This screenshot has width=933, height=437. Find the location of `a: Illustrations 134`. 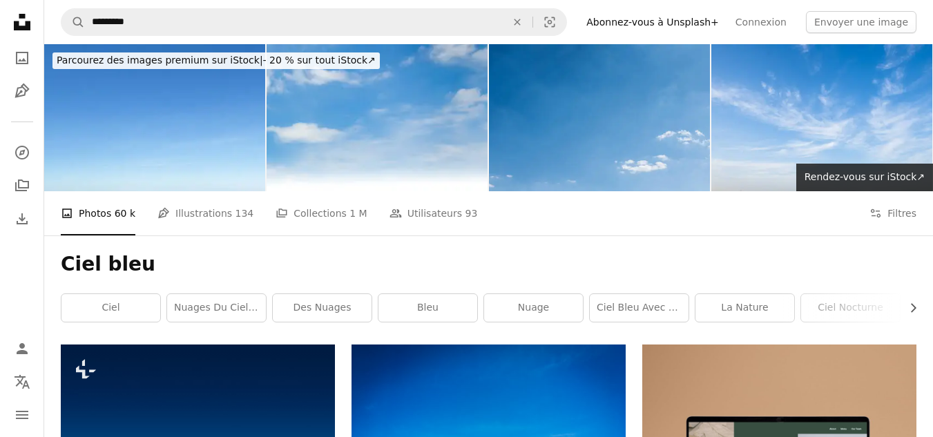

a: Illustrations 134 is located at coordinates (205, 213).